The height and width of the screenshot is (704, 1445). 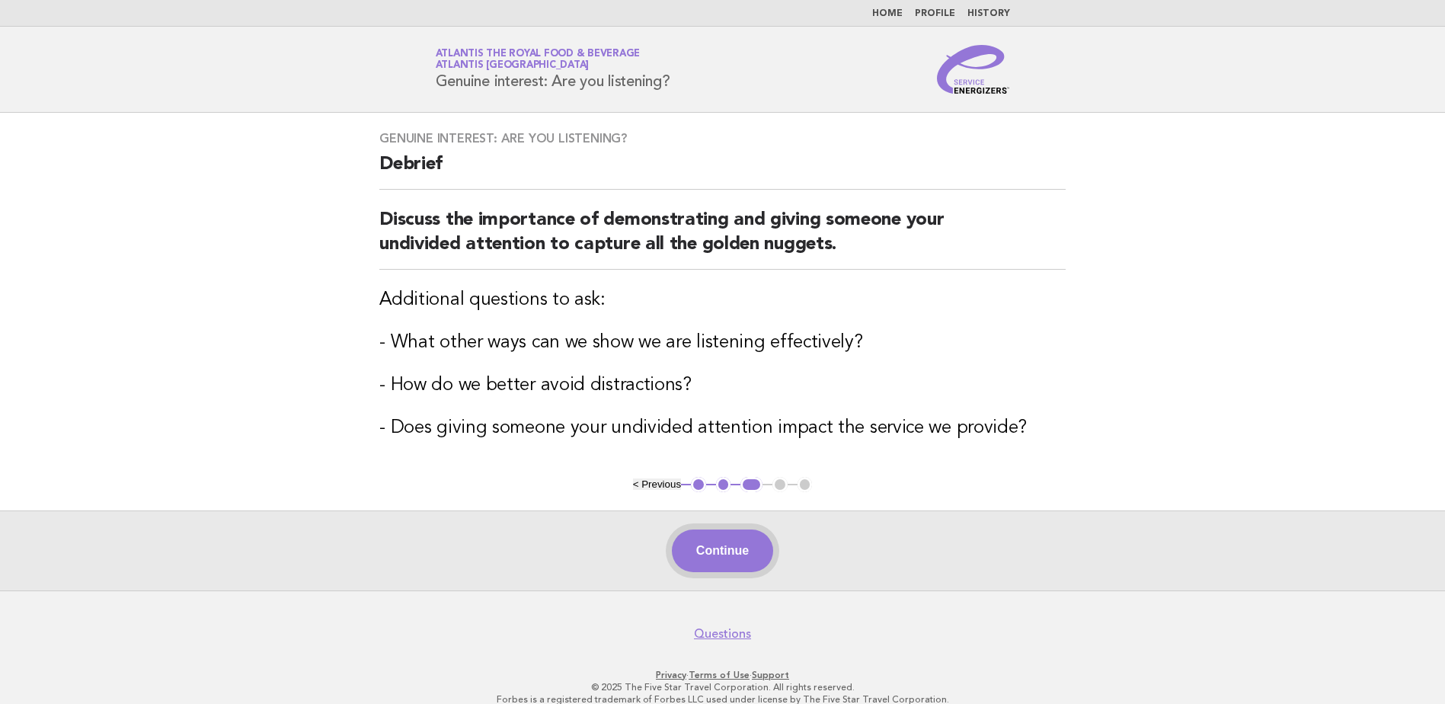 I want to click on button: 3, so click(x=751, y=485).